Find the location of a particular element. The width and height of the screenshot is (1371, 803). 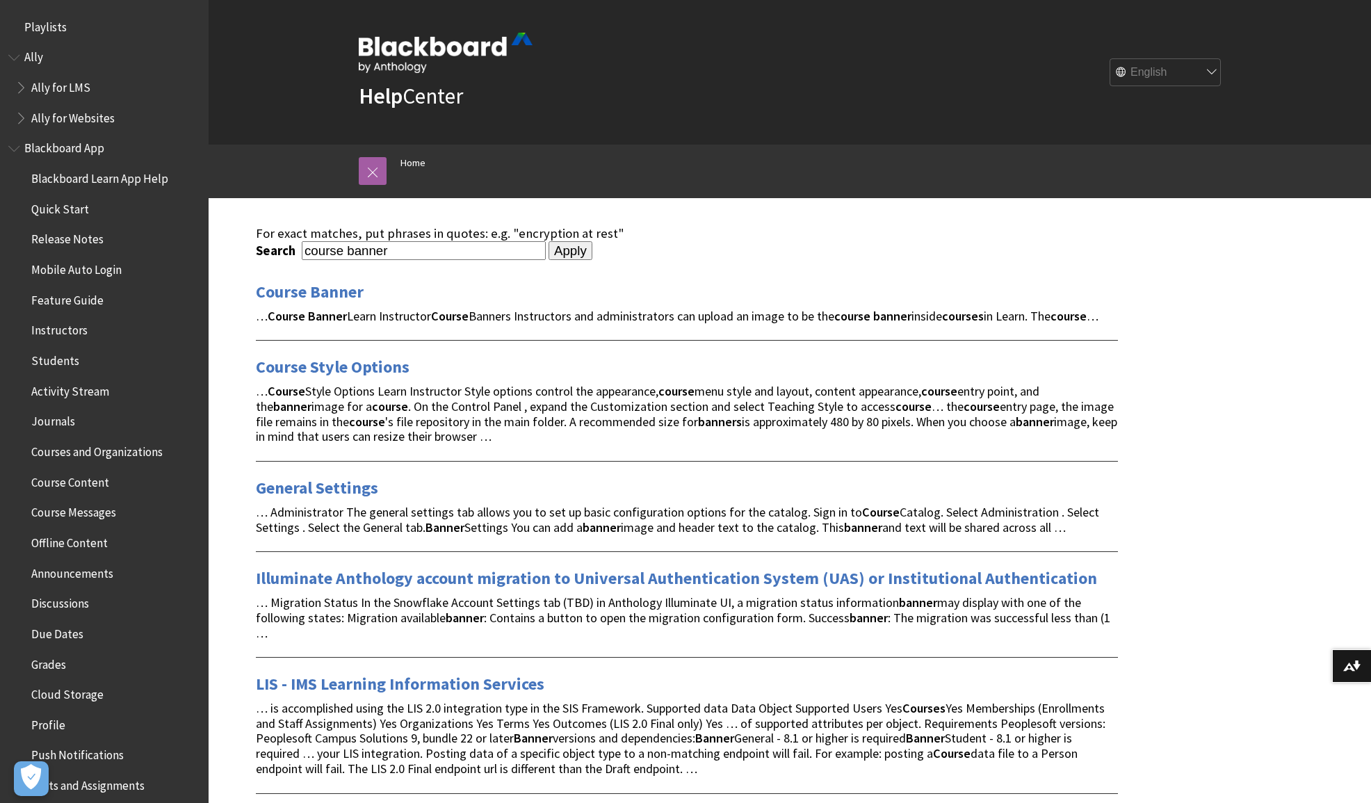

span: Ally for Websites is located at coordinates (73, 115).